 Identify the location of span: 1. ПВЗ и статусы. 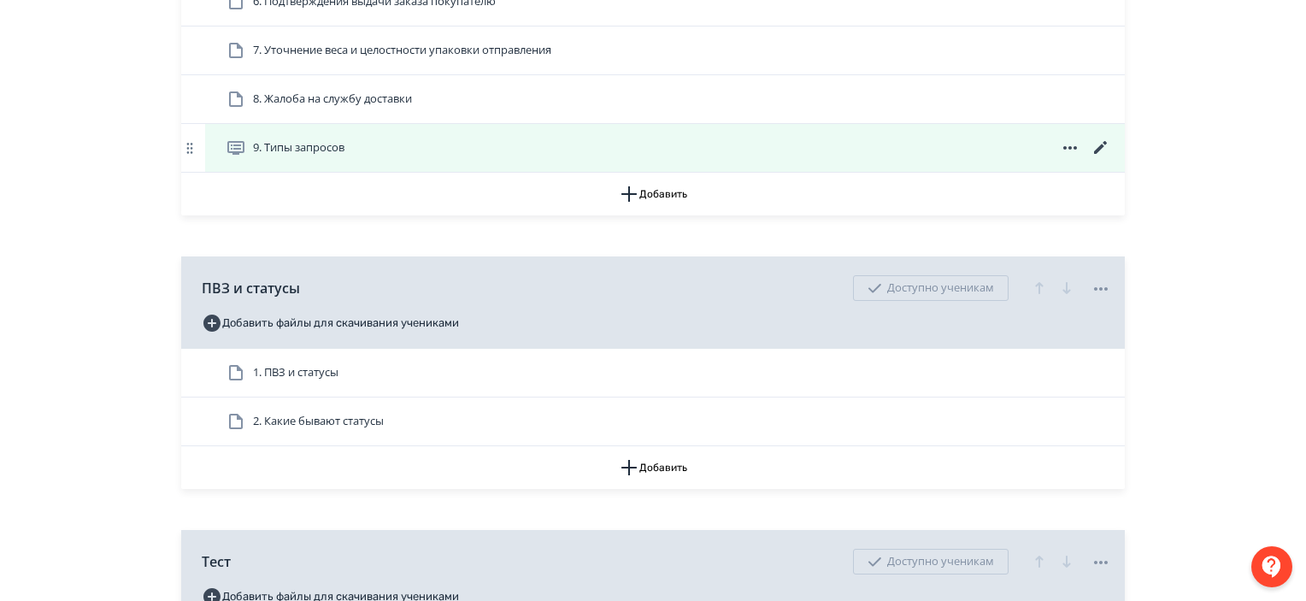
(296, 373).